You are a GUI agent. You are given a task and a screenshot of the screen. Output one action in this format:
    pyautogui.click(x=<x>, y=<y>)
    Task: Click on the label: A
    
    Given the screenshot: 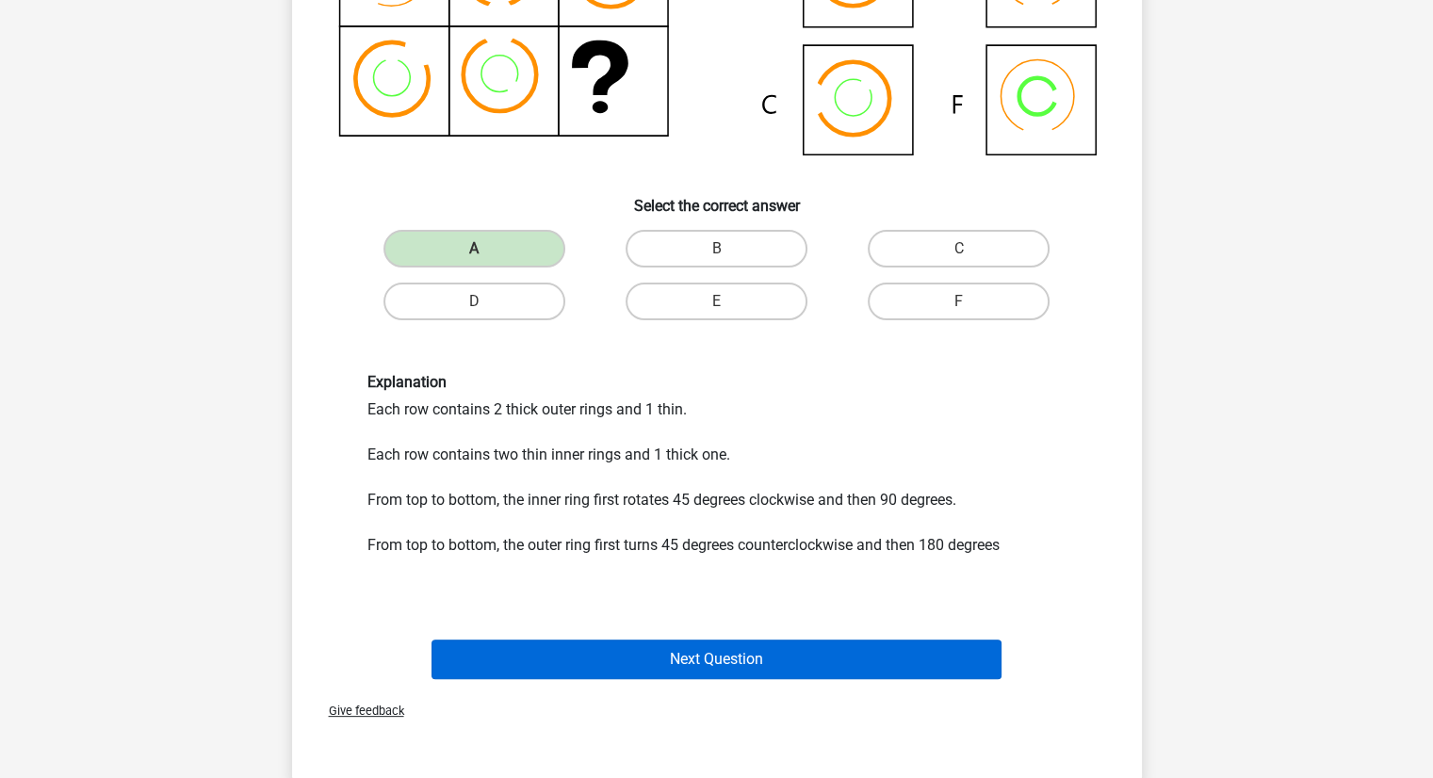 What is the action you would take?
    pyautogui.click(x=474, y=249)
    